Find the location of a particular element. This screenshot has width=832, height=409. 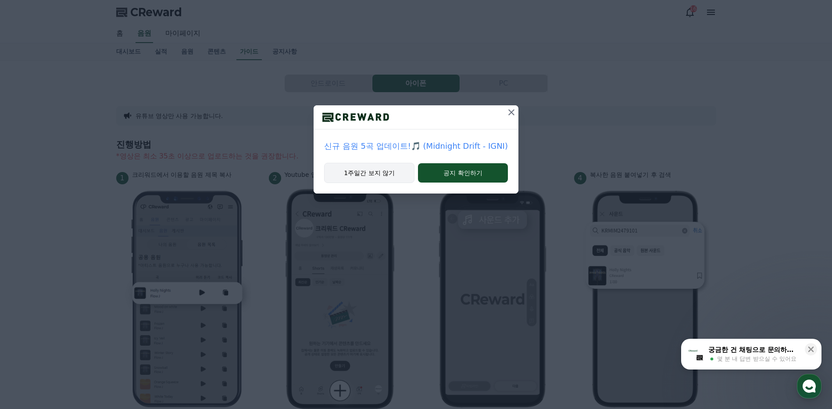

a: 홈 is located at coordinates (30, 289).